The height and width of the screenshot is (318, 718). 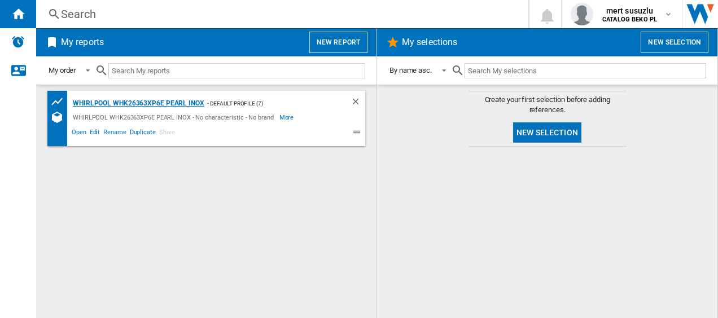 I want to click on div: By name asc., so click(x=410, y=70).